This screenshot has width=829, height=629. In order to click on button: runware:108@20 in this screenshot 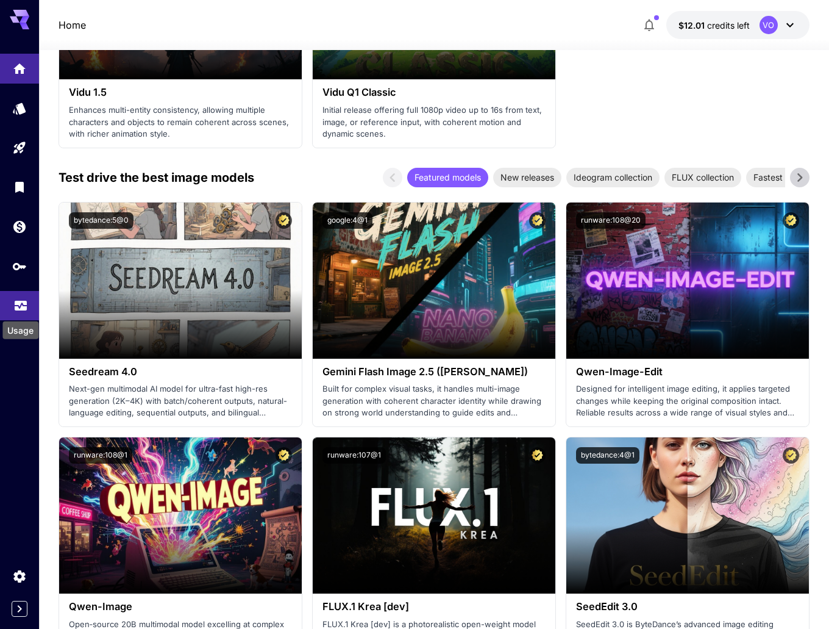, I will do `click(611, 220)`.